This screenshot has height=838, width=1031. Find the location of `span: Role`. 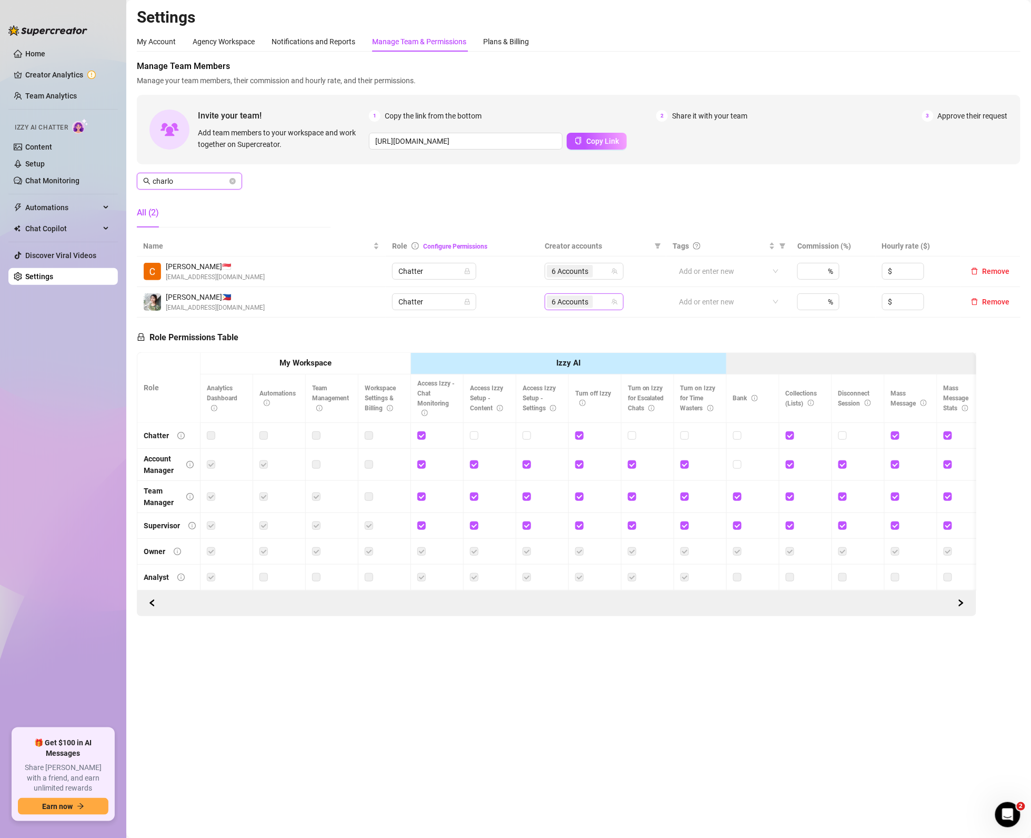

span: Role is located at coordinates (400, 246).